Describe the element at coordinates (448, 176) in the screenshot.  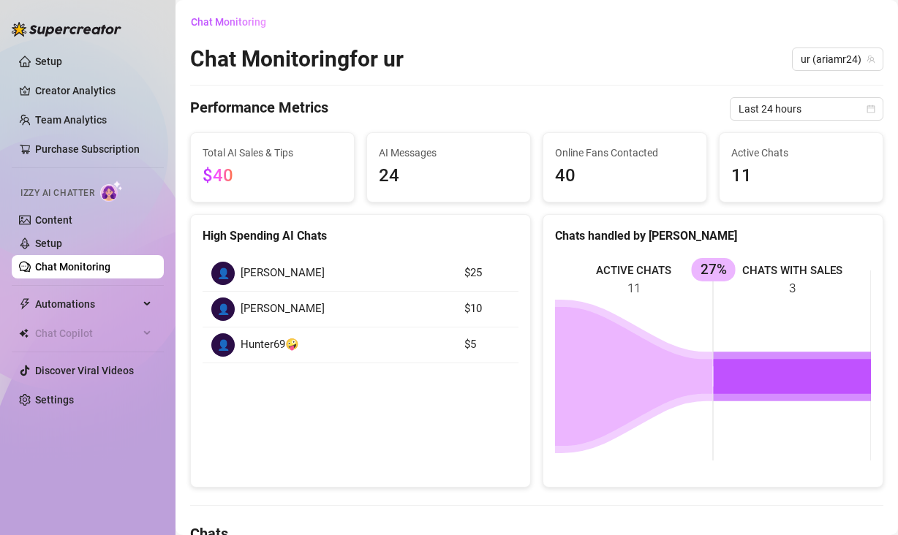
I see `span: 24` at that location.